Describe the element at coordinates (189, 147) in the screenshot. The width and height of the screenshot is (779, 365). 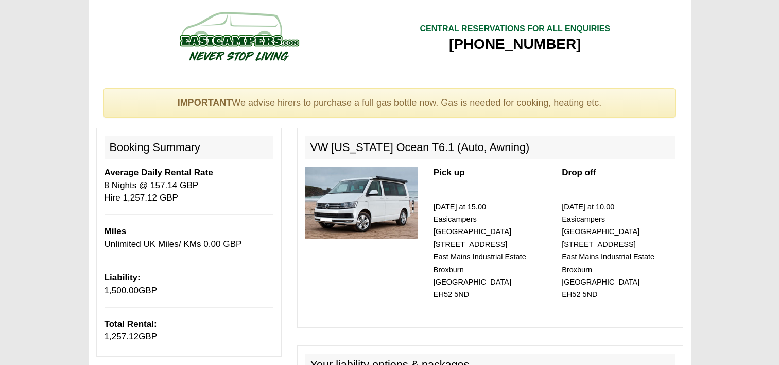
I see `h2: Booking Summary` at that location.